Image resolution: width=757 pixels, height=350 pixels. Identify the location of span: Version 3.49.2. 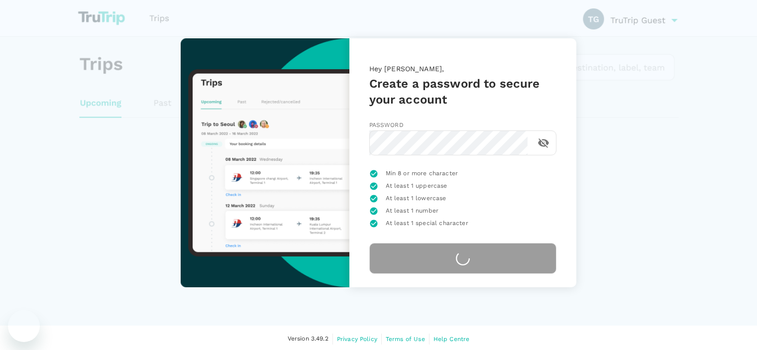
(308, 339).